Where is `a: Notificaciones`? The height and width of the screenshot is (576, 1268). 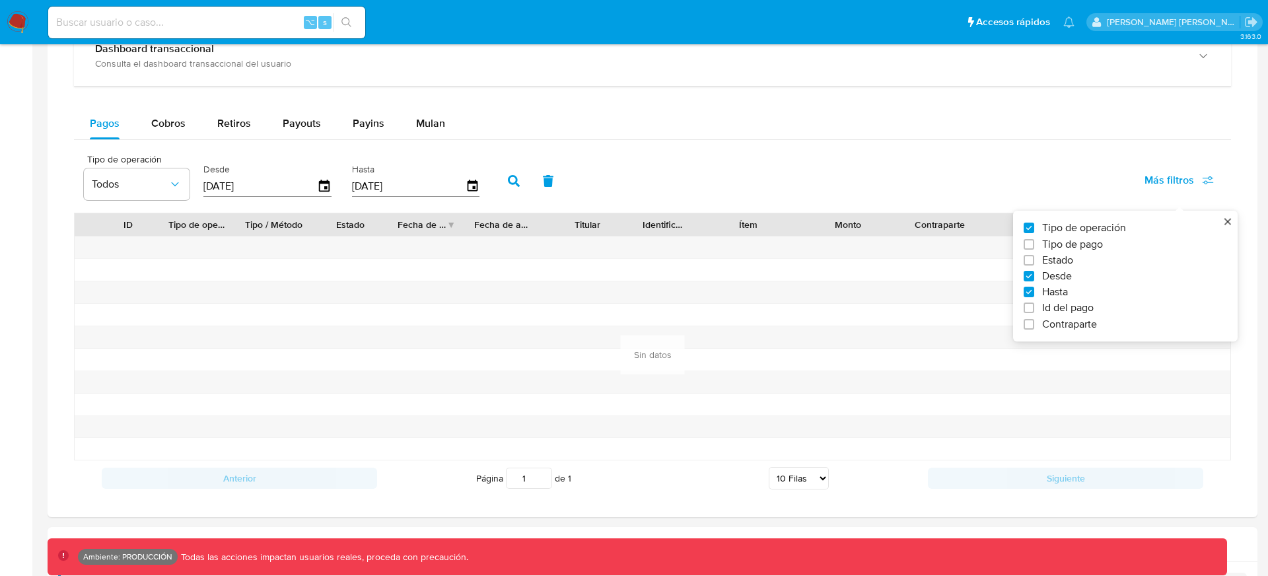 a: Notificaciones is located at coordinates (1069, 22).